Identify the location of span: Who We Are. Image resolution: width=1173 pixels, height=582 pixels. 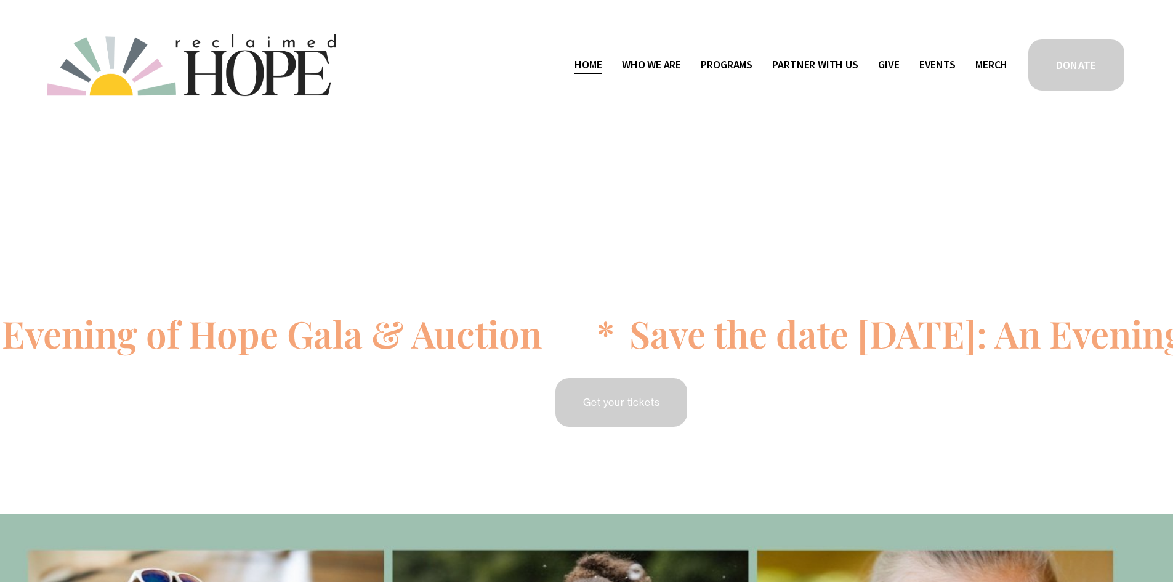
(651, 65).